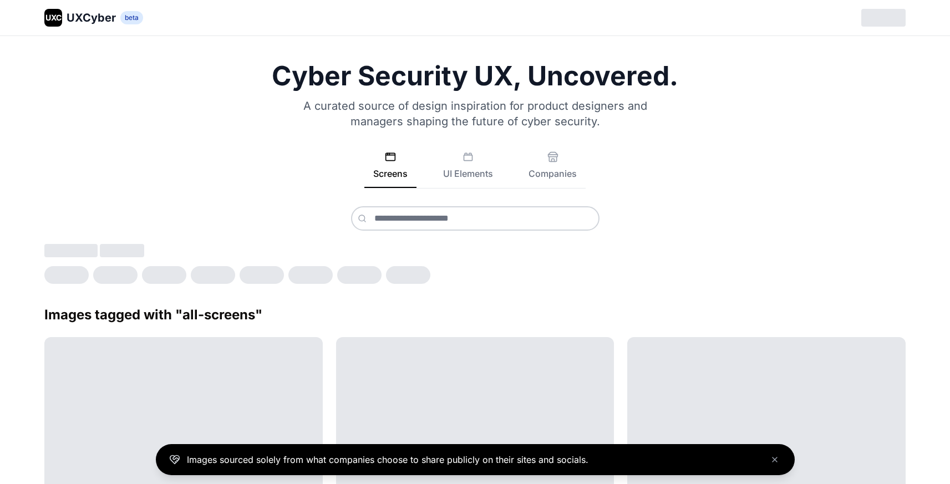 The image size is (950, 484). I want to click on p: A curated source of design inspiration for product designers and managers shaping the future of c..., so click(475, 114).